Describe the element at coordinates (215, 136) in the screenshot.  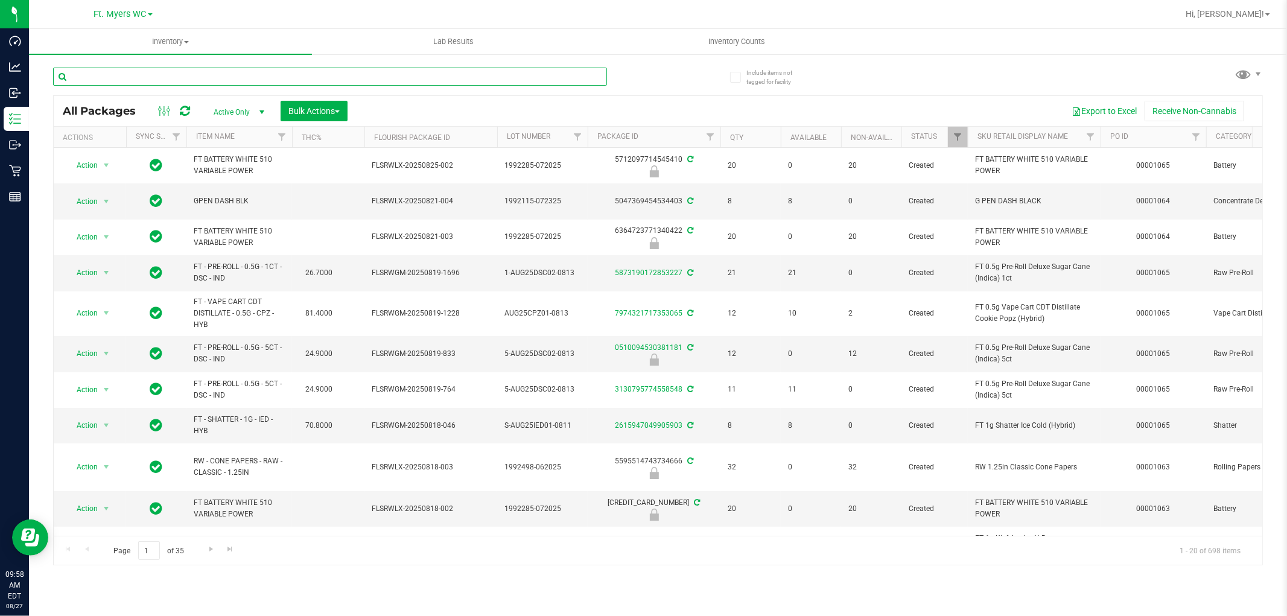
I see `a: Item Name` at that location.